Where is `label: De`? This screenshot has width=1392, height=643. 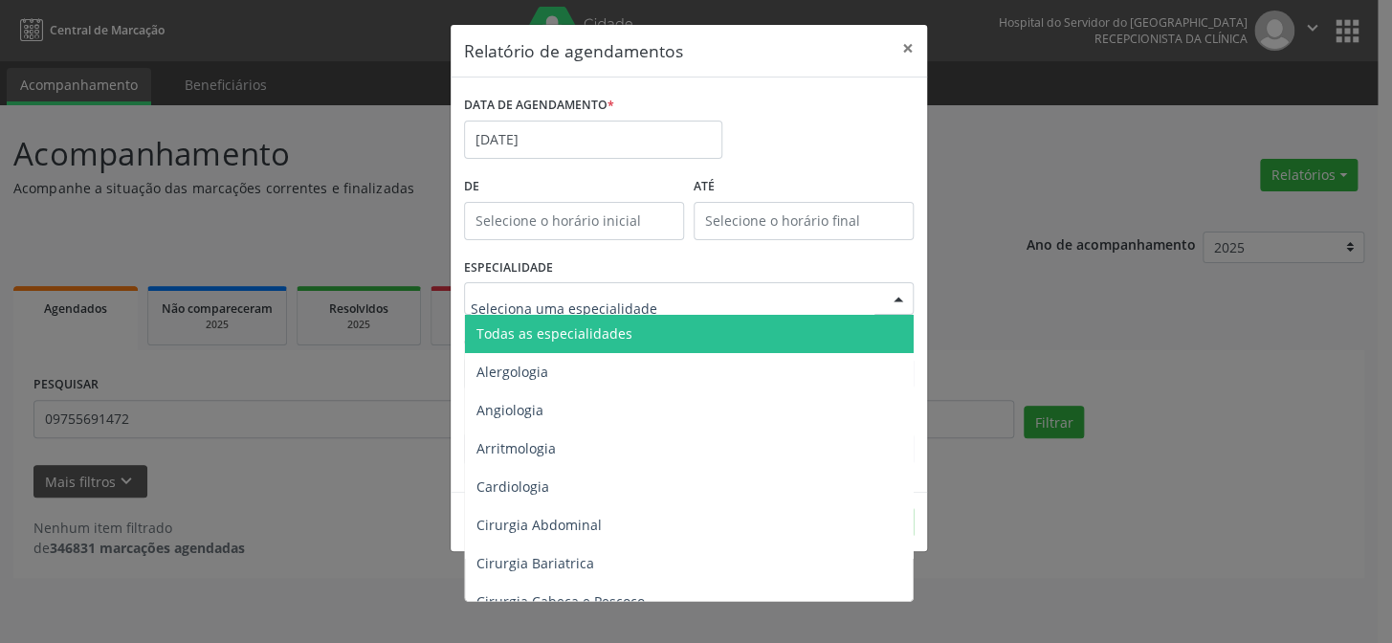 label: De is located at coordinates (574, 187).